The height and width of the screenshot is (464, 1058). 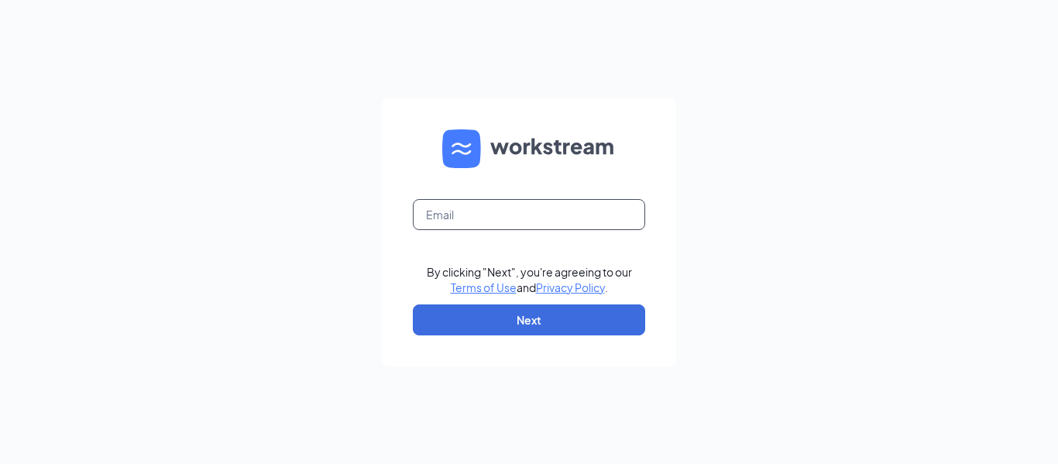 What do you see at coordinates (529, 280) in the screenshot?
I see `div: By clicking "Next", you're agreeing to our and .` at bounding box center [529, 280].